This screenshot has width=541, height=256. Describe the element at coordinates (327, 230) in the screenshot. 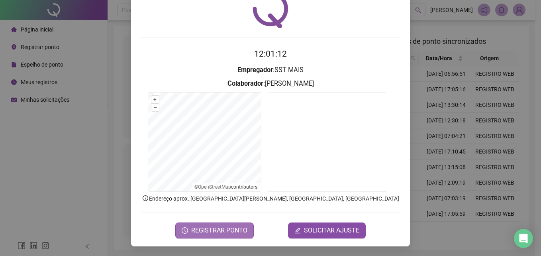

I see `button: editSOLICITAR AJUSTE` at that location.